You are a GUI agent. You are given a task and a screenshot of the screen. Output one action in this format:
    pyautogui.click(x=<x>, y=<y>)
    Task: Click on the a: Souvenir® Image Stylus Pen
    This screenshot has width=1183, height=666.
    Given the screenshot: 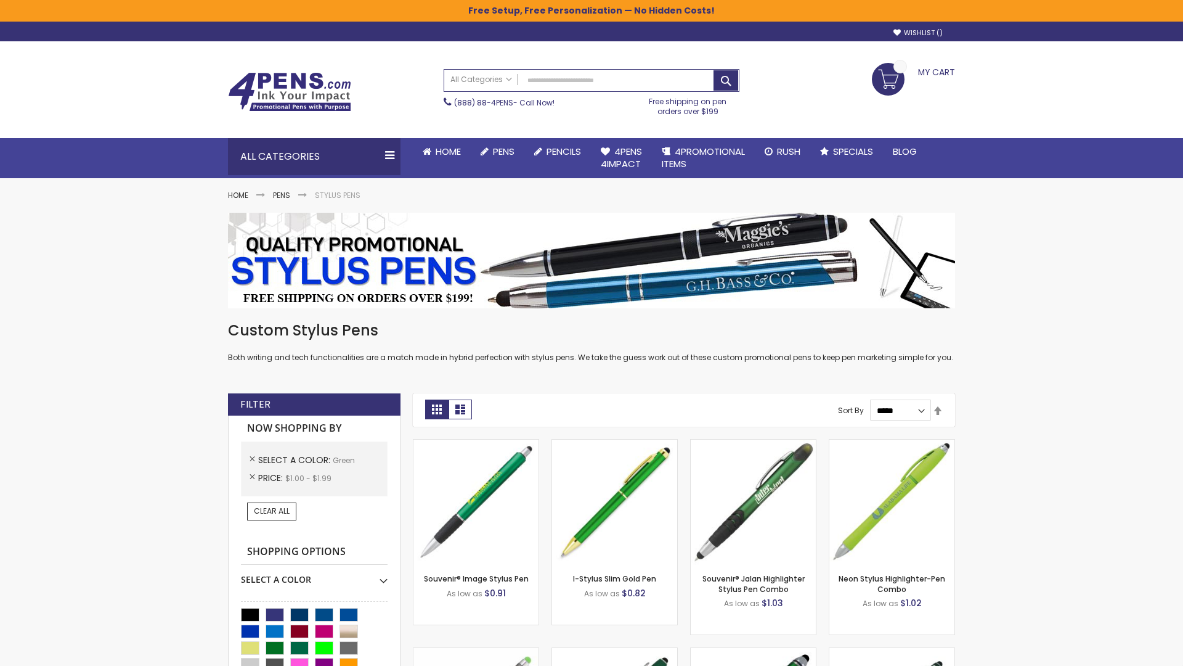 What is the action you would take?
    pyautogui.click(x=476, y=578)
    